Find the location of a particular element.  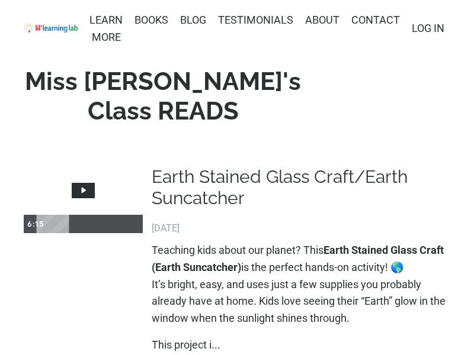

p: This project i... is located at coordinates (301, 345).